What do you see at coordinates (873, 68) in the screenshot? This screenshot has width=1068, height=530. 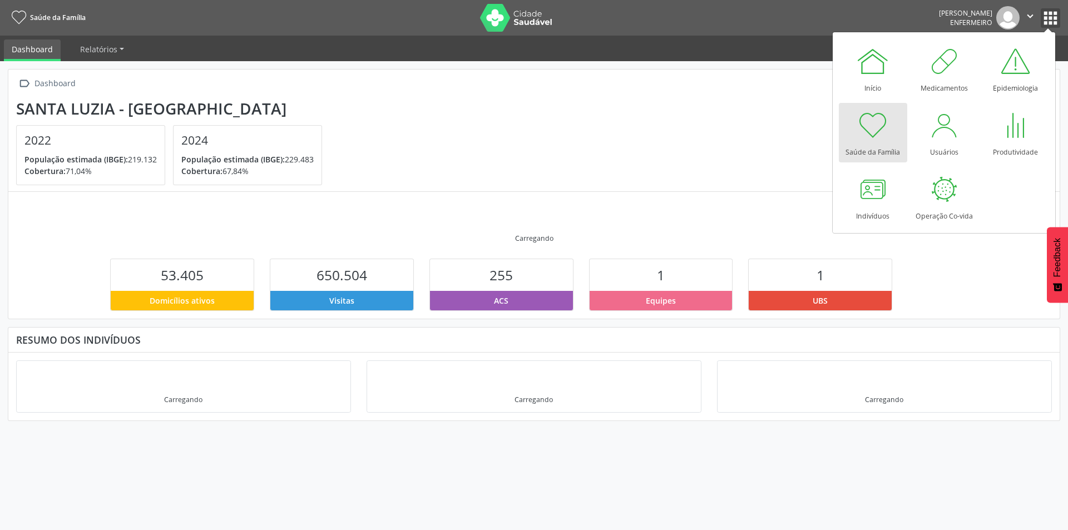 I see `a: Início` at bounding box center [873, 68].